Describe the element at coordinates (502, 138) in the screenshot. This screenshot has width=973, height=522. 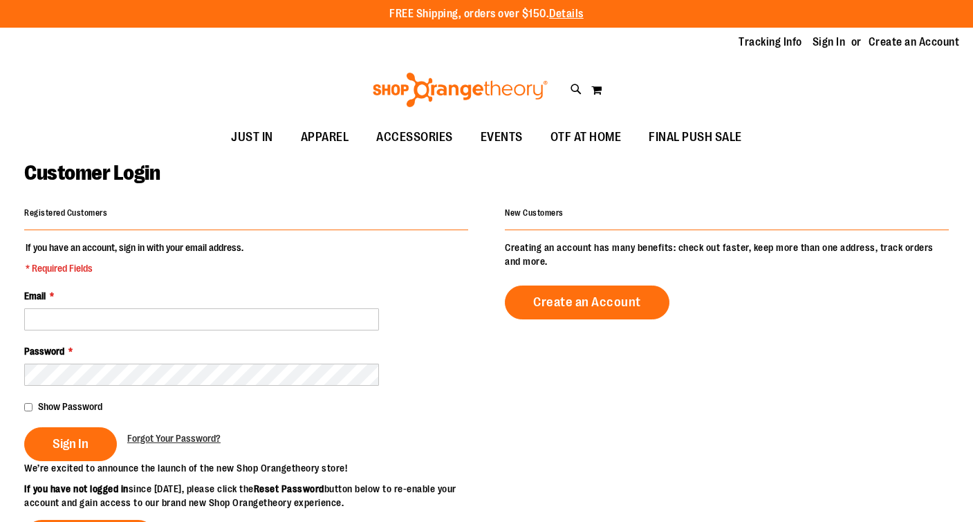
I see `a: EVENTS` at that location.